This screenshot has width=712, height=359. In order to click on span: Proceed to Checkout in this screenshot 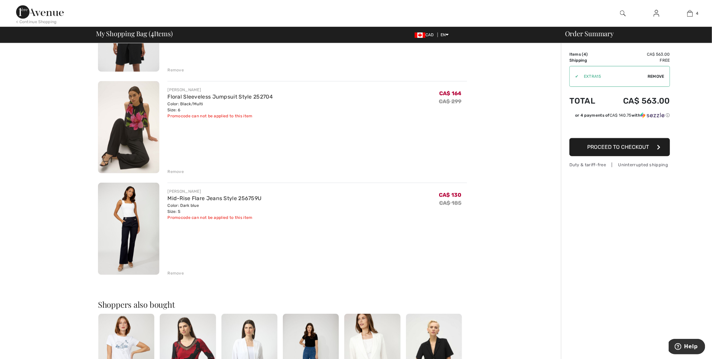, I will do `click(618, 147)`.